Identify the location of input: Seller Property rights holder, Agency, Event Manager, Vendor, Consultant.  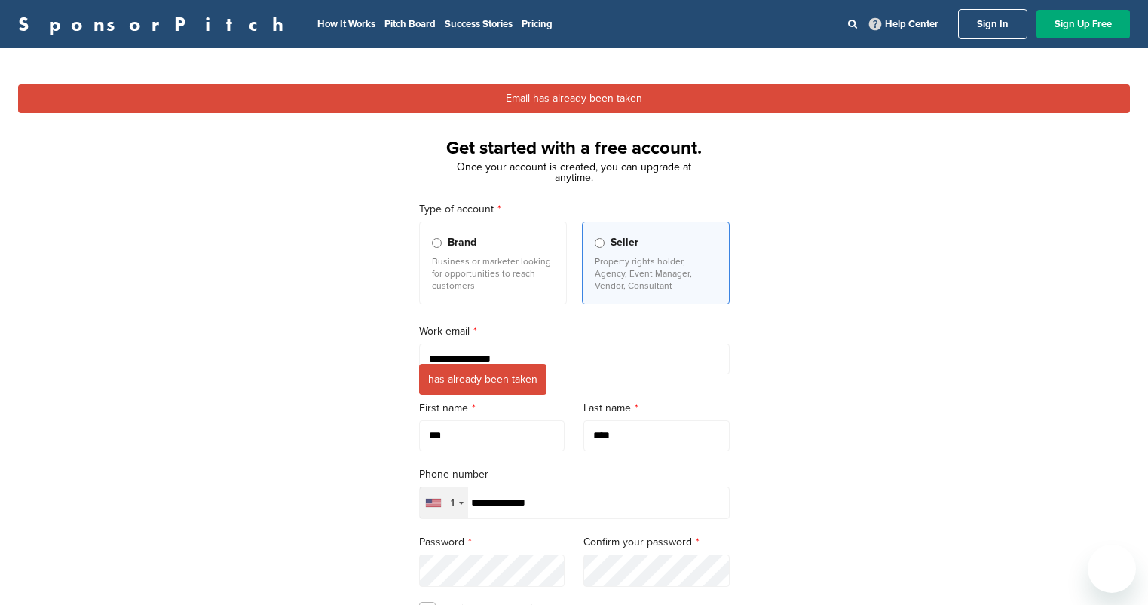
(599, 243).